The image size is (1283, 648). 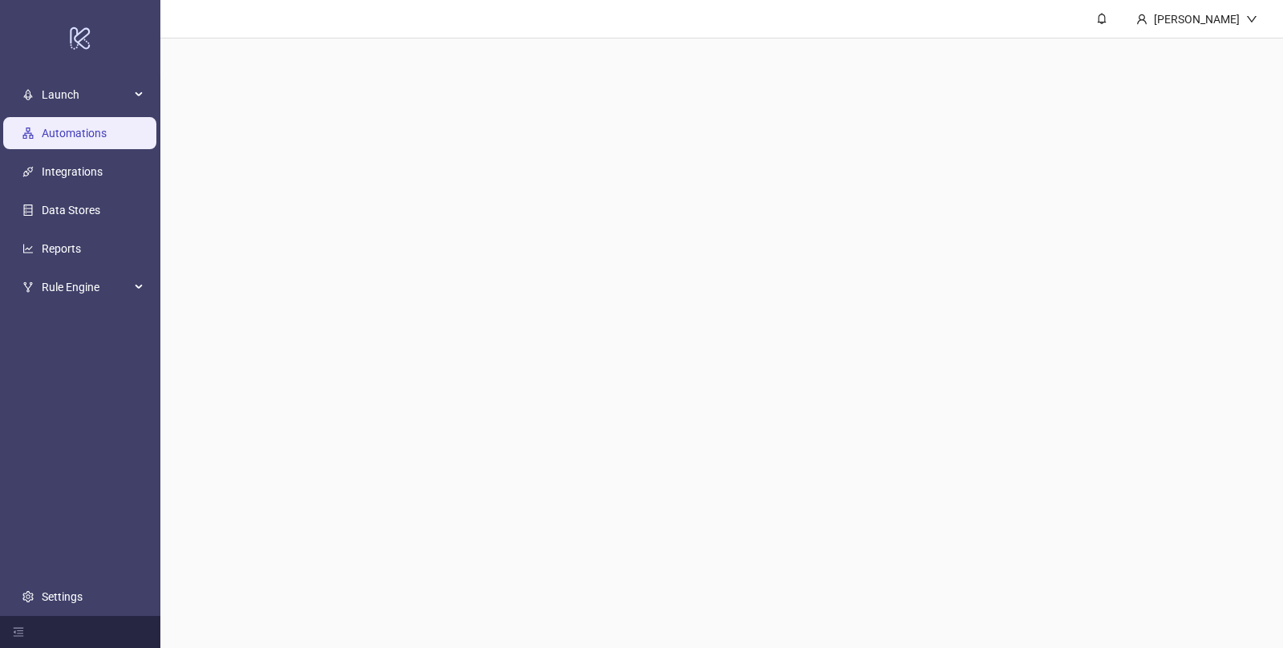 I want to click on span: user, so click(x=1142, y=19).